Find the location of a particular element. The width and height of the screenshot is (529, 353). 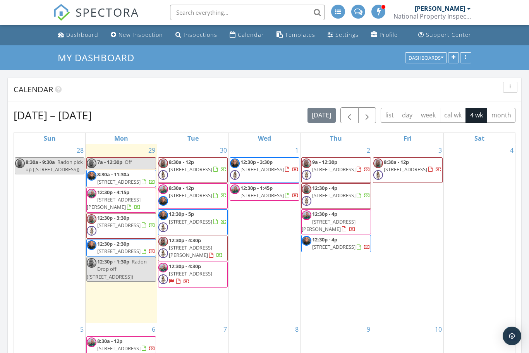

div: National Property Inspections is located at coordinates (432, 16).